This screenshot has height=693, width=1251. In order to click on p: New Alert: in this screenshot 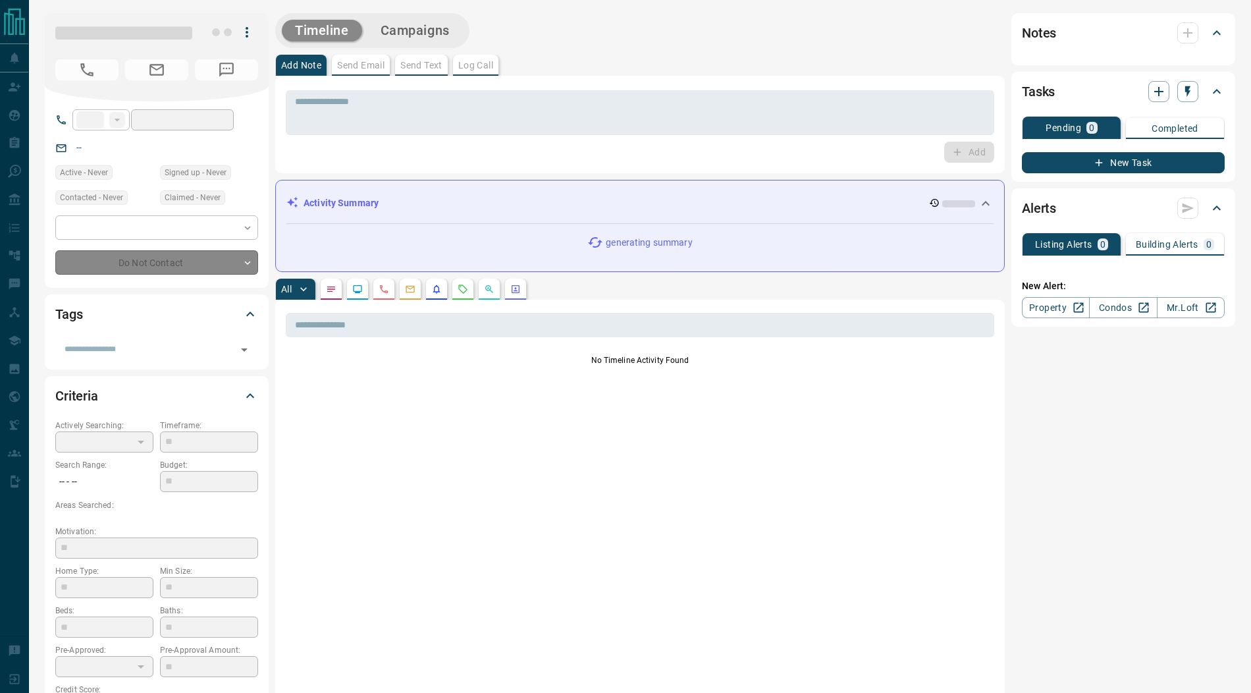, I will do `click(1123, 286)`.